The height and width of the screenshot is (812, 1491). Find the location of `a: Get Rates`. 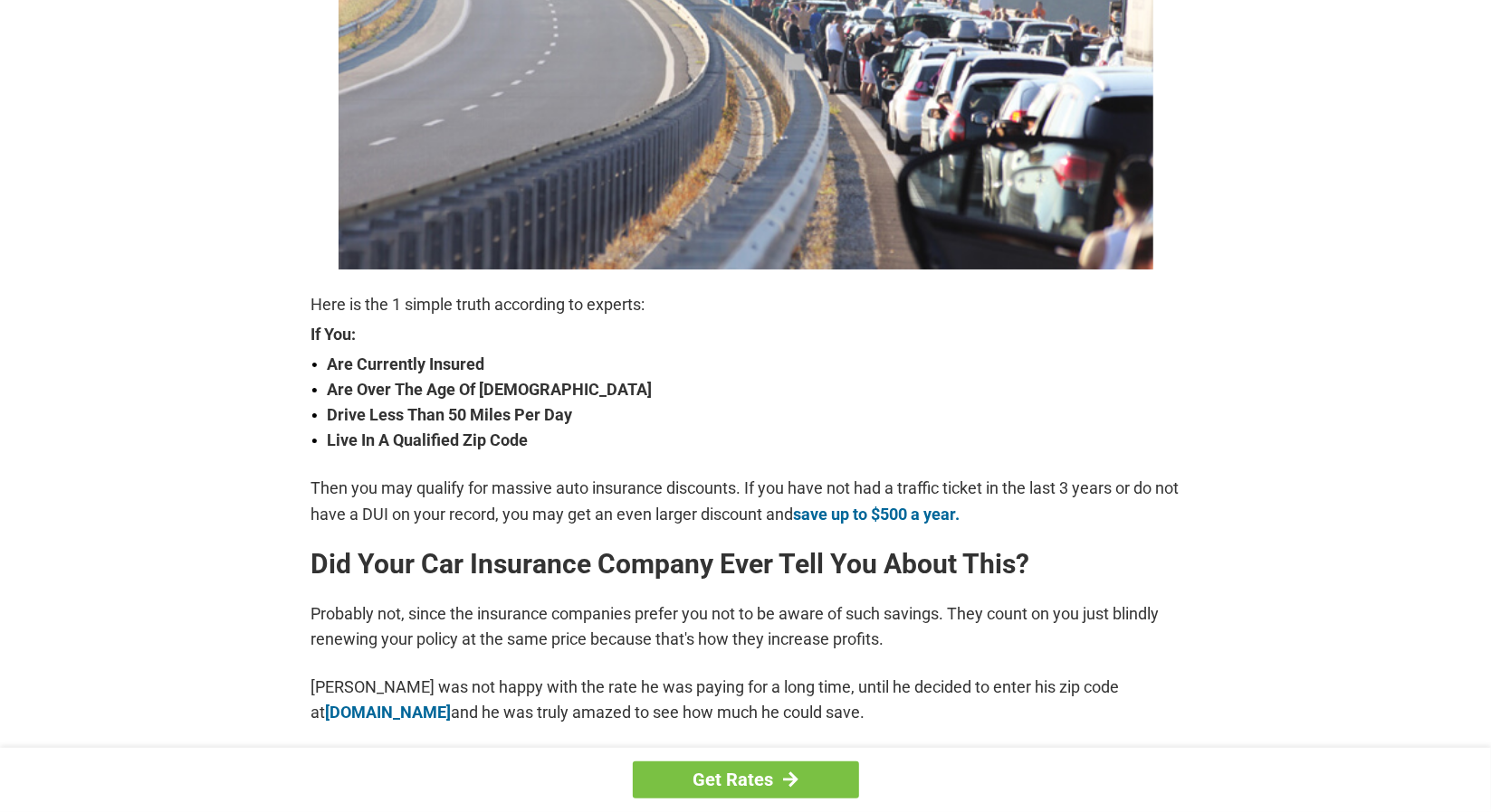

a: Get Rates is located at coordinates (746, 780).